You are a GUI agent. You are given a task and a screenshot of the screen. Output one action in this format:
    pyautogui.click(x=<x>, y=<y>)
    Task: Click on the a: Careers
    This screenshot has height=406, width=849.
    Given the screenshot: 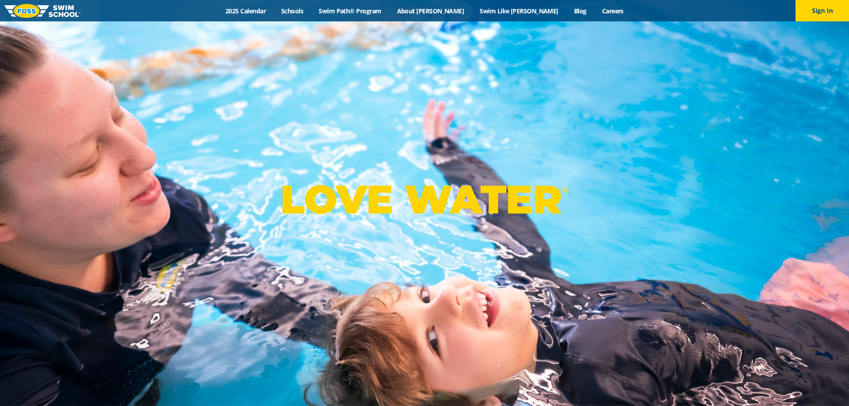 What is the action you would take?
    pyautogui.click(x=613, y=11)
    